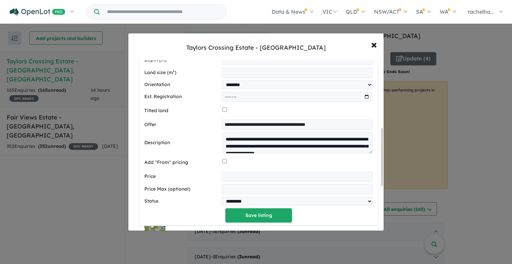 Image resolution: width=512 pixels, height=264 pixels. What do you see at coordinates (155, 237) in the screenshot?
I see `img: Taylors%20Crossing%20Estate%20-%20Cambewarra%20-%20Lot%207B___1757395181.jpg` at bounding box center [155, 237].